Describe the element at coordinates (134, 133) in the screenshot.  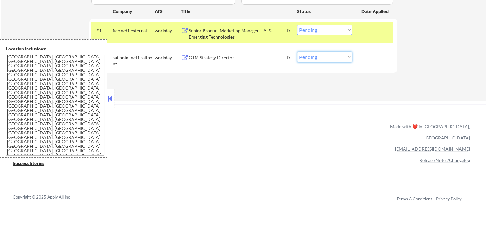
I see `a: Refer & earn free applications 👯‍♀️` at that location.